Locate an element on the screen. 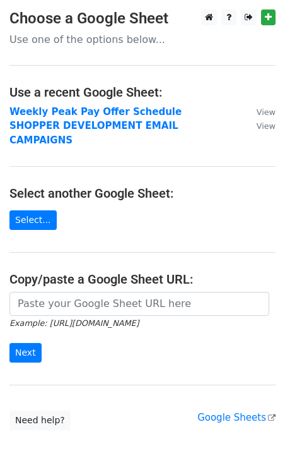 The height and width of the screenshot is (470, 285). strong: SHOPPER DEVELOPMENT EMAIL CAMPAIGNS is located at coordinates (94, 133).